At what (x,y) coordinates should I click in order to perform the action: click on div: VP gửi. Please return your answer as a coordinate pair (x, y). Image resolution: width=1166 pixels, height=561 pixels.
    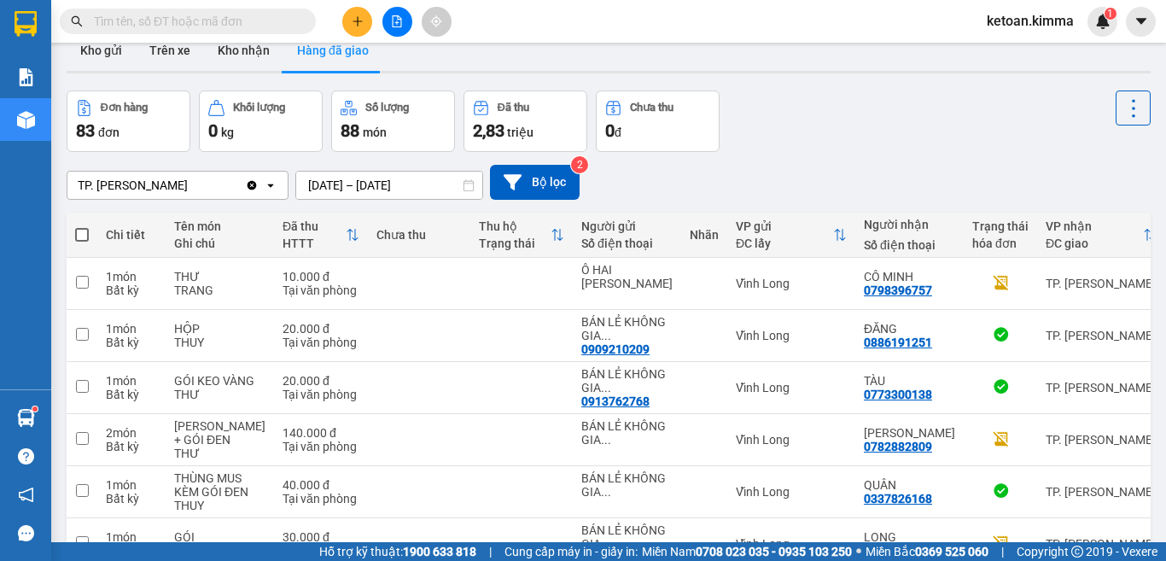
    Looking at the image, I should click on (784, 226).